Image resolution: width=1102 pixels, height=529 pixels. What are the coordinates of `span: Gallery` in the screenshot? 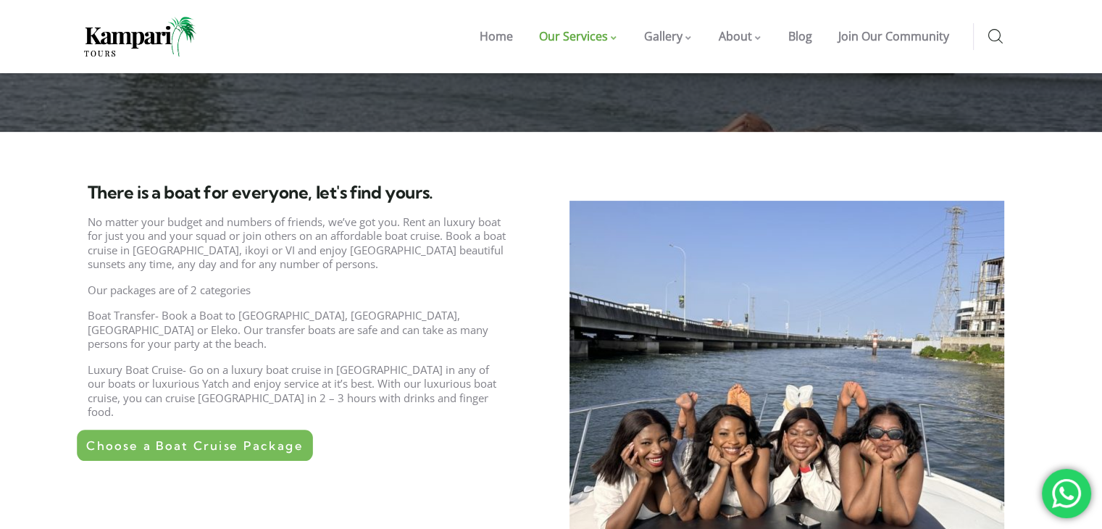 It's located at (663, 36).